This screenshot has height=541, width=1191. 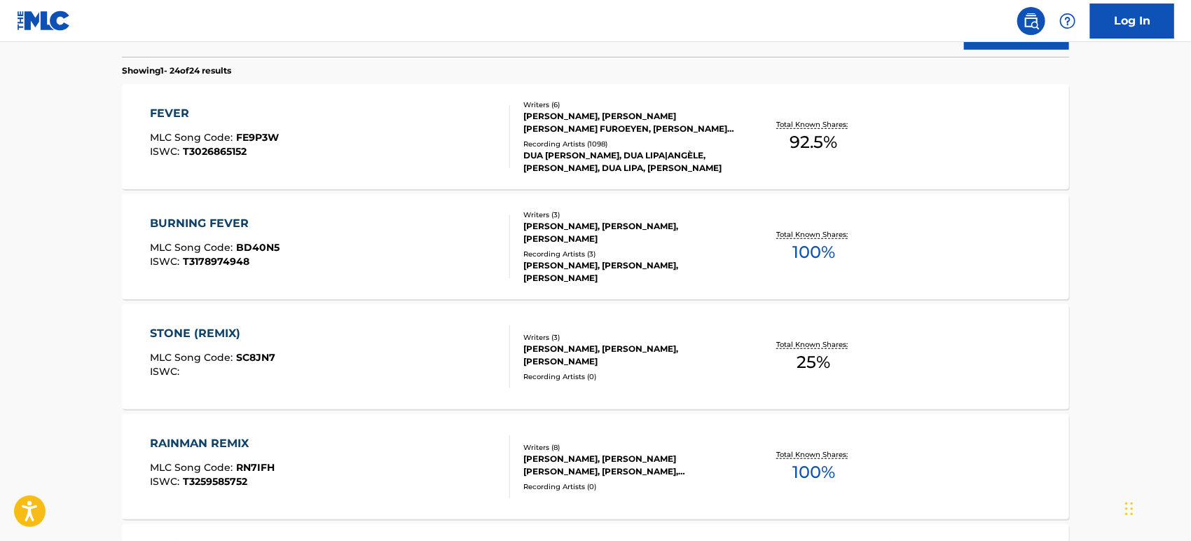 I want to click on p: Showing 1 - 24 of 24 results, so click(x=177, y=71).